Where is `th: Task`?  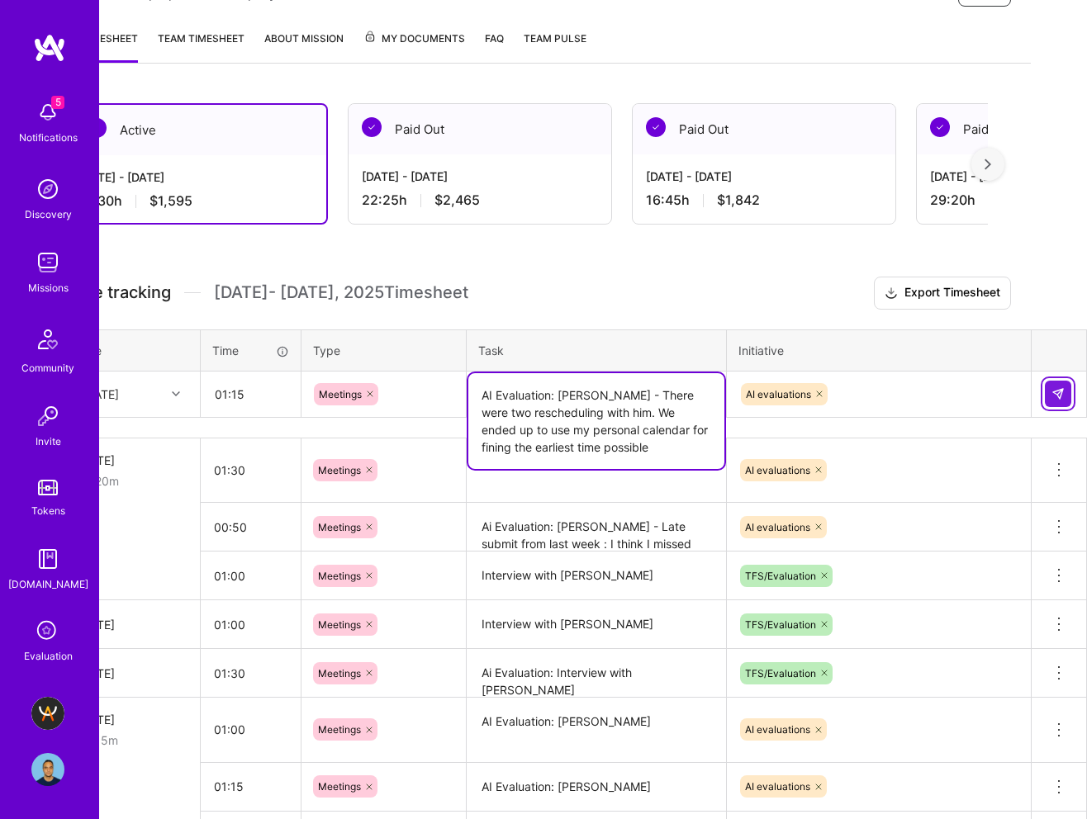
th: Task is located at coordinates (596, 350).